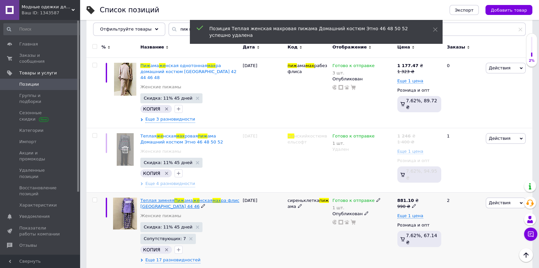 This screenshot has width=539, height=268. What do you see at coordinates (509, 10) in the screenshot?
I see `button: Добавить товар` at bounding box center [509, 10].